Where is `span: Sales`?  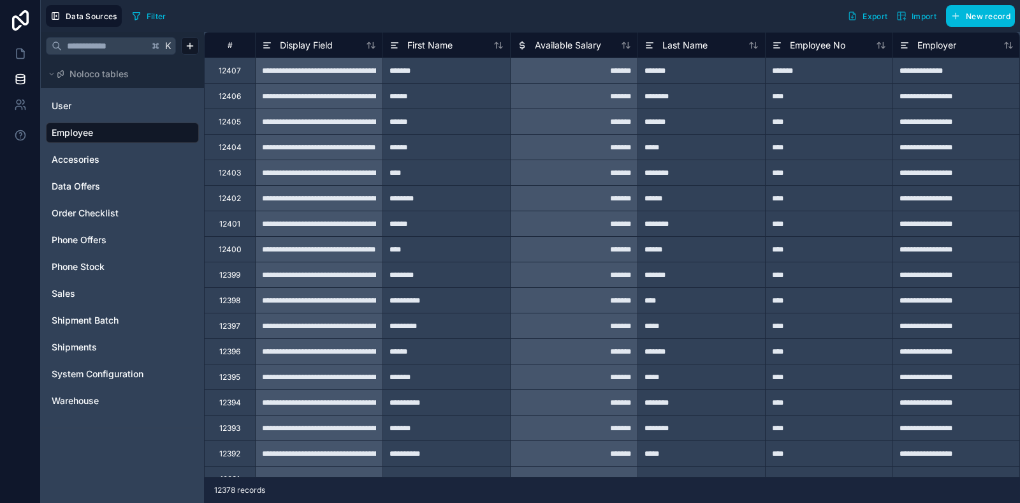 span: Sales is located at coordinates (63, 293).